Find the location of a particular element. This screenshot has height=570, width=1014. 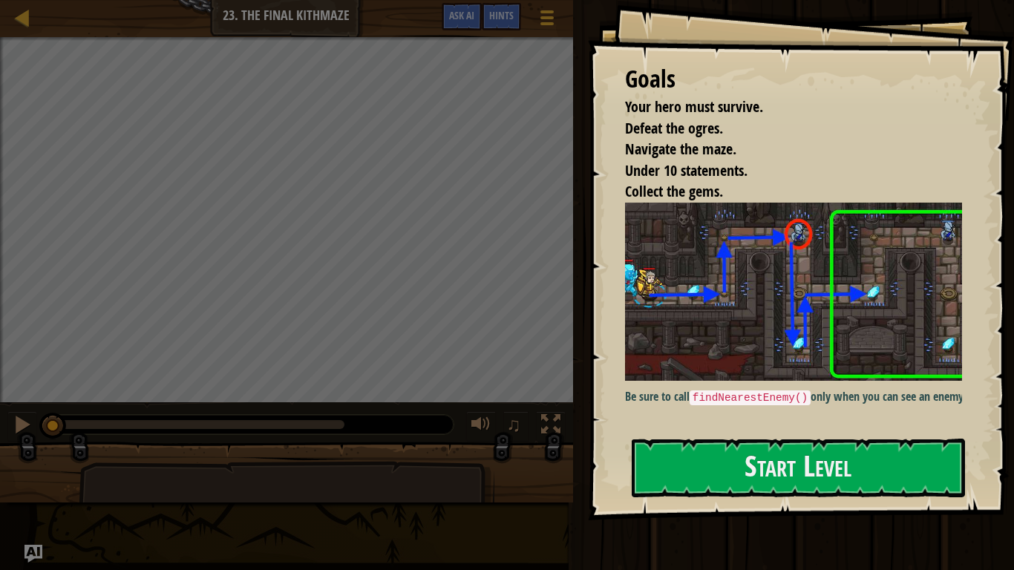

span: Navigate the maze. is located at coordinates (681, 149).